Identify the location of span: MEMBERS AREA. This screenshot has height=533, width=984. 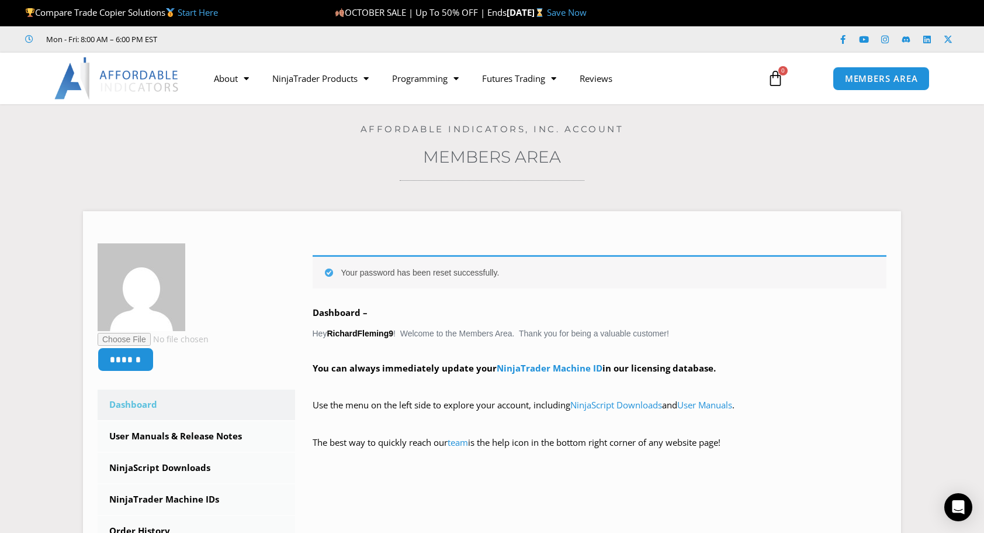
(881, 78).